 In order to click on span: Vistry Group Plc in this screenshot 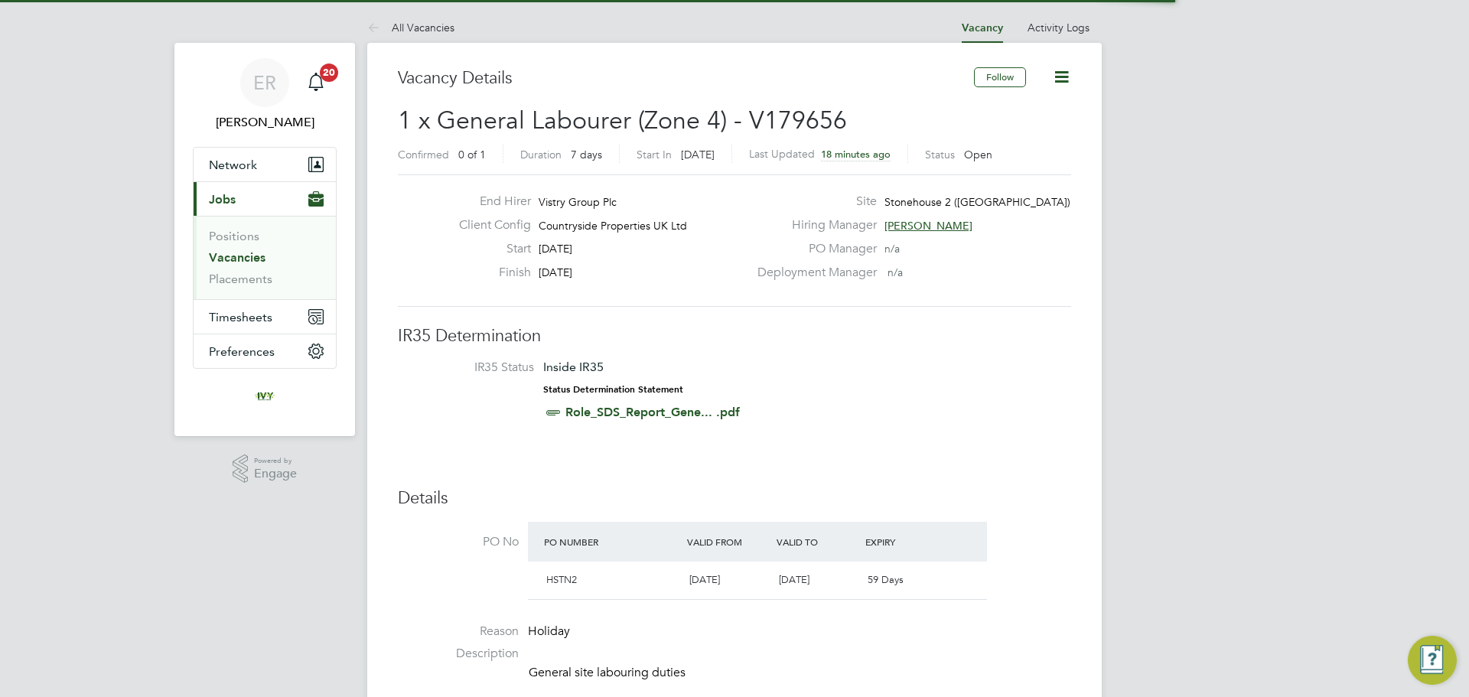, I will do `click(578, 202)`.